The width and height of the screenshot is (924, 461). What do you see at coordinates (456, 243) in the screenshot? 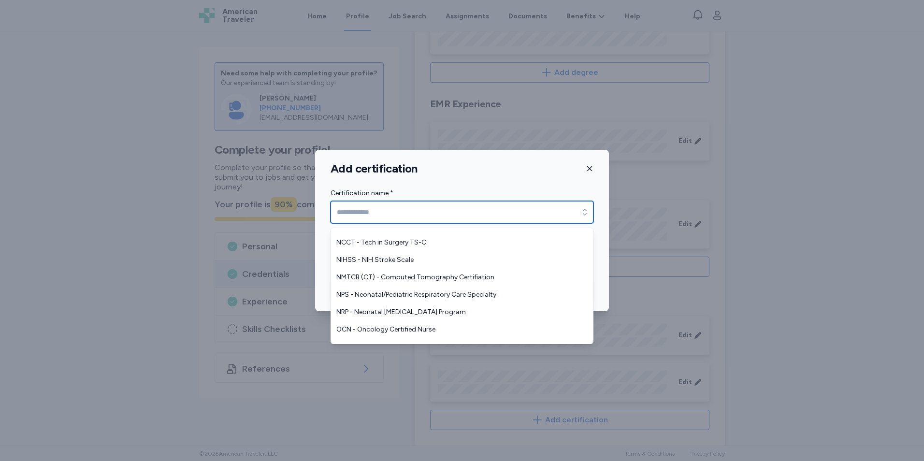
I see `span: NCCT - Tech in Surgery TS-C` at bounding box center [456, 243].